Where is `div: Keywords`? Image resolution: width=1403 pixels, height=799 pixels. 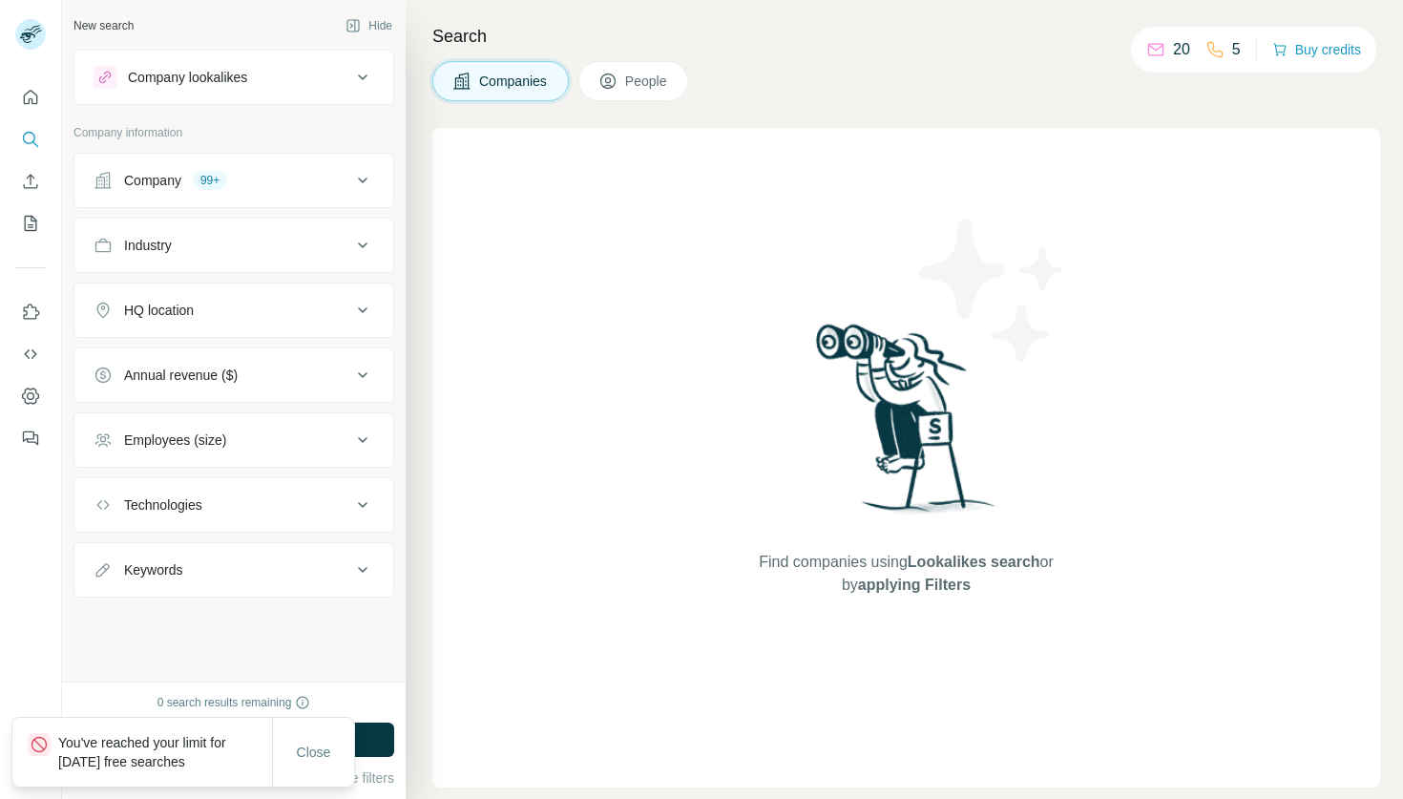 div: Keywords is located at coordinates (153, 570).